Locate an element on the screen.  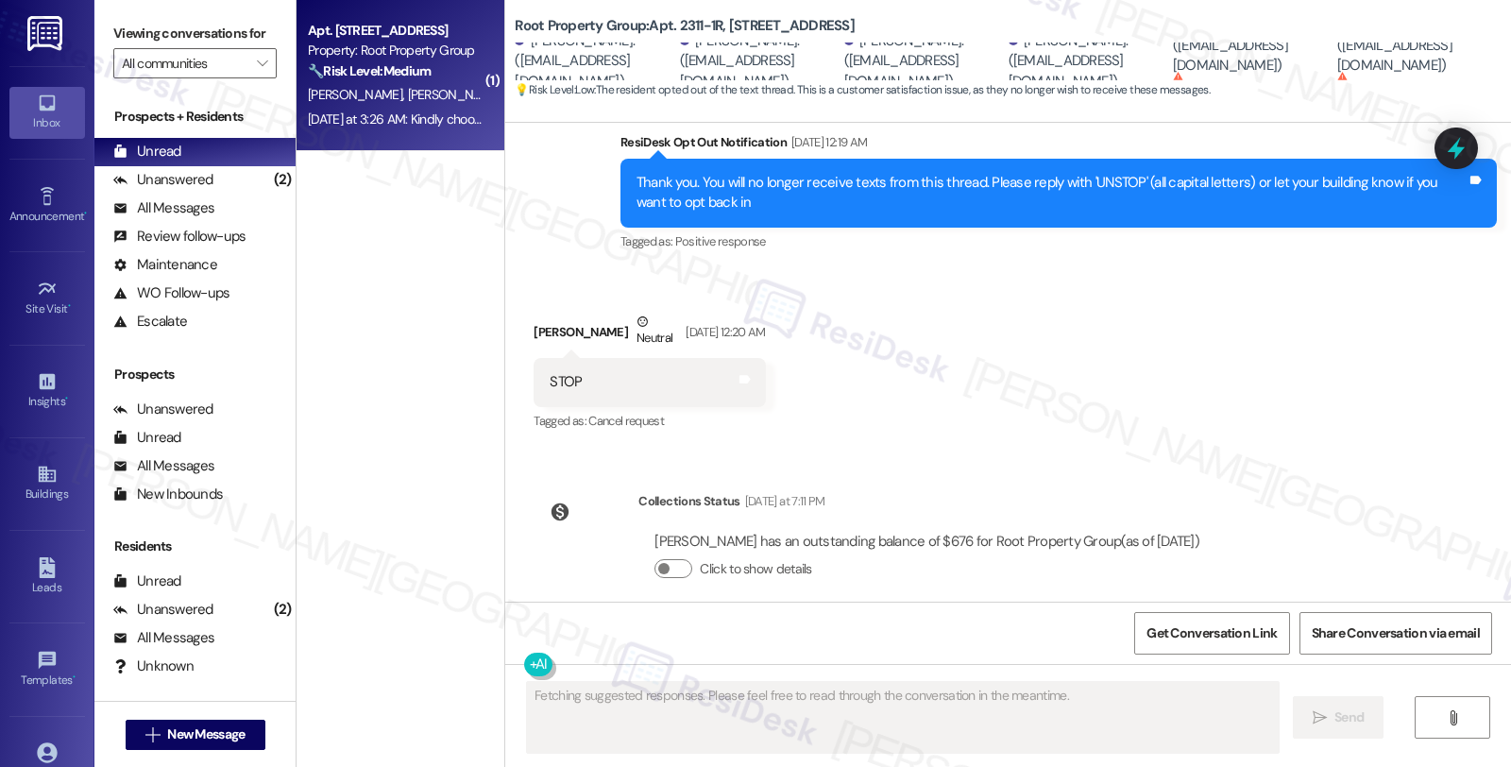
textarea: Fetching suggested responses. Please feel free to read through the conversation in the meantime. is located at coordinates (903, 717).